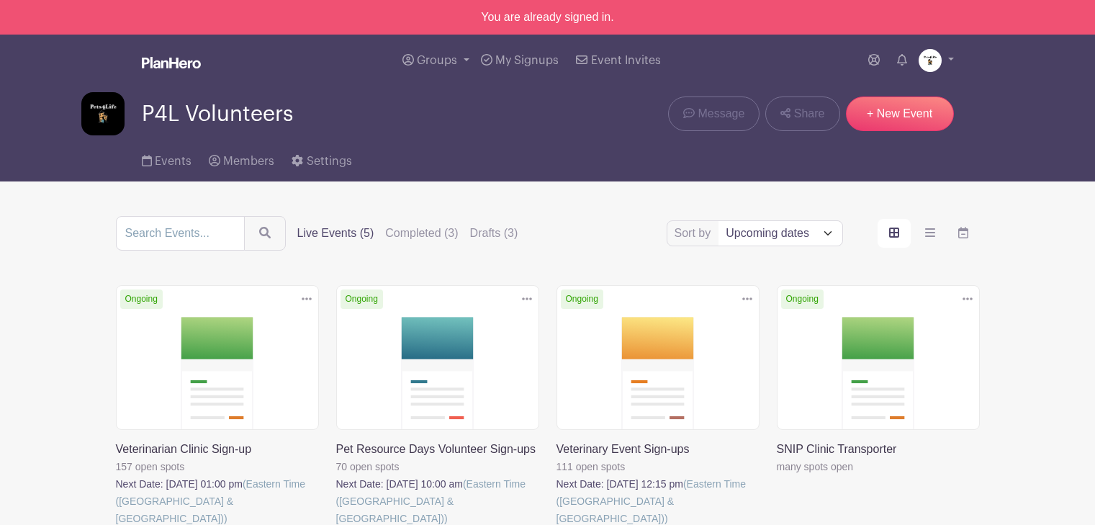 Image resolution: width=1095 pixels, height=525 pixels. What do you see at coordinates (929, 233) in the screenshot?
I see `div: order and view` at bounding box center [929, 233].